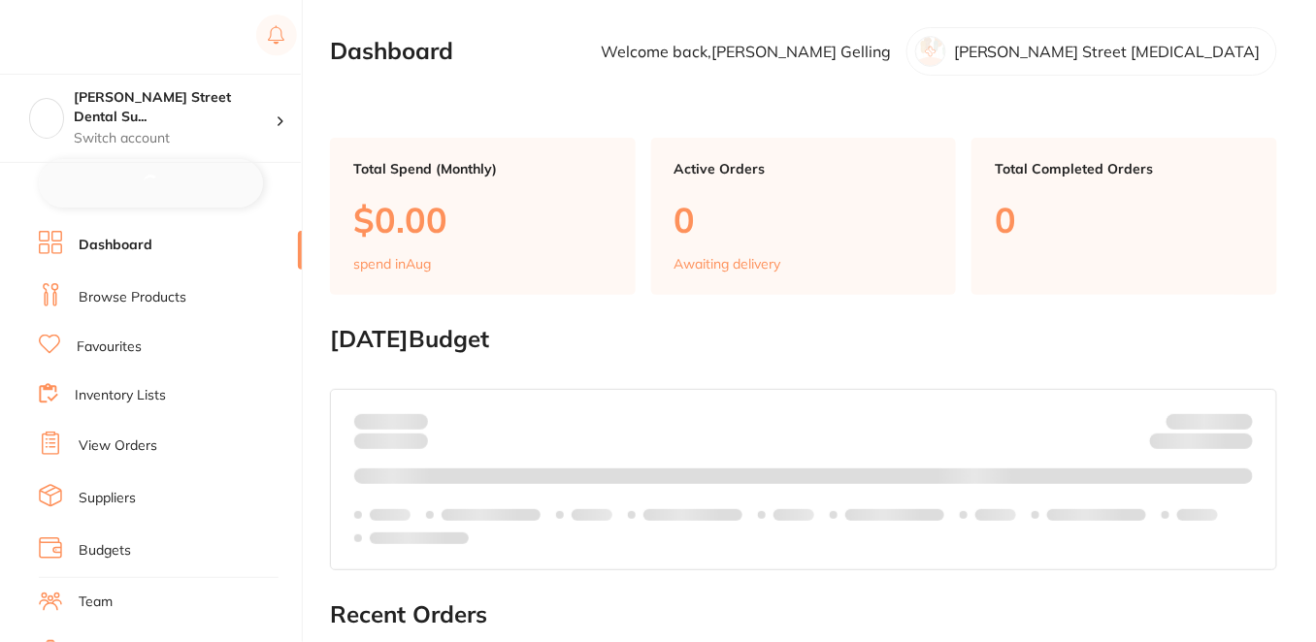  Describe the element at coordinates (115, 246) in the screenshot. I see `a: Dashboard` at that location.